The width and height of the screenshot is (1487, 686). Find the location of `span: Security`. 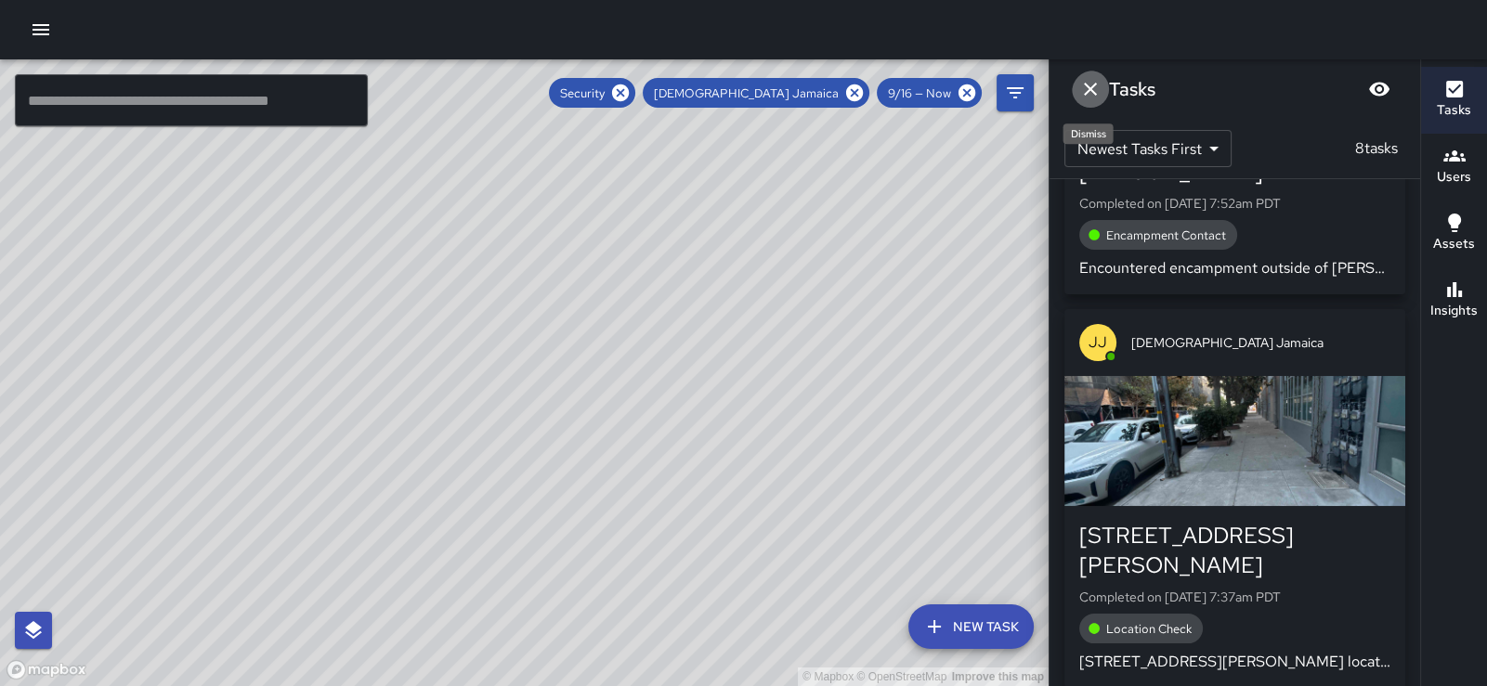

span: Security is located at coordinates (582, 93).